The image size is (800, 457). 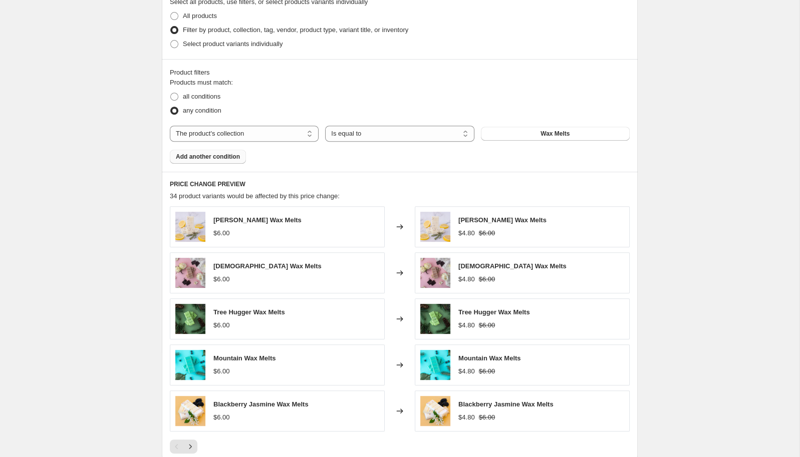 What do you see at coordinates (190, 447) in the screenshot?
I see `button: Next` at bounding box center [190, 447].